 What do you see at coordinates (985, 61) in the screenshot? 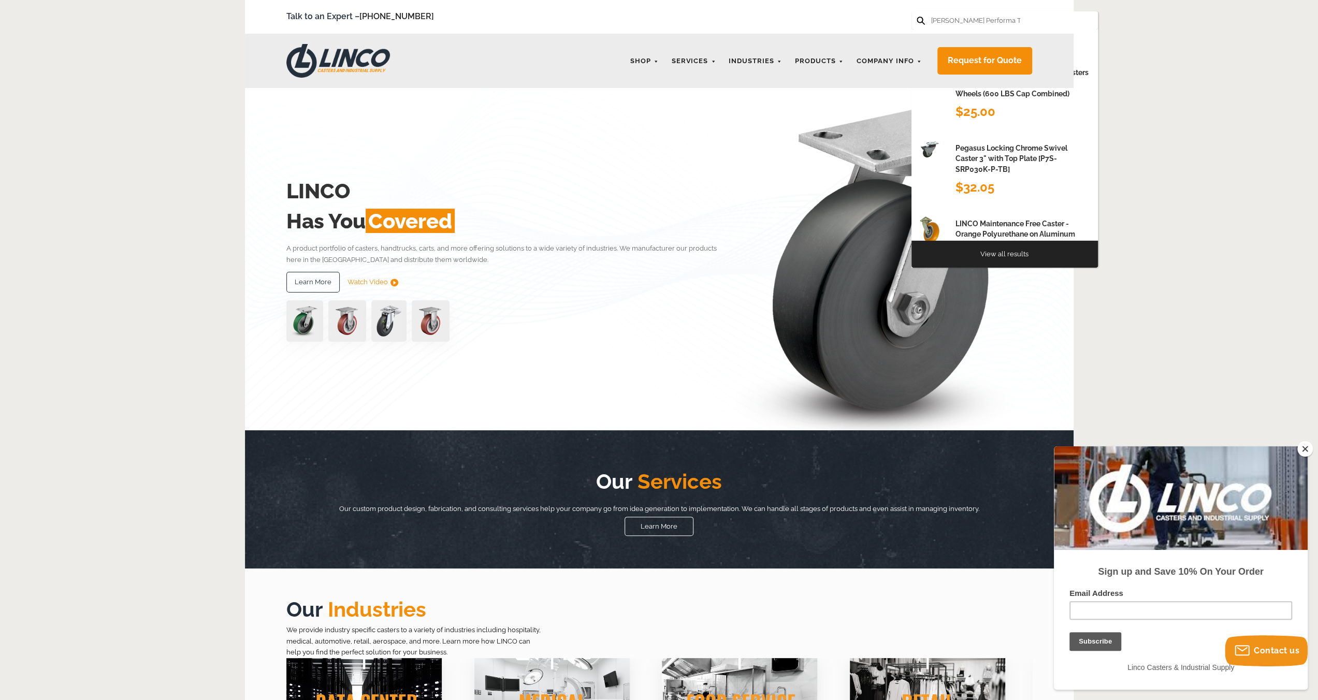
I see `a: Request for Quote` at bounding box center [985, 61].